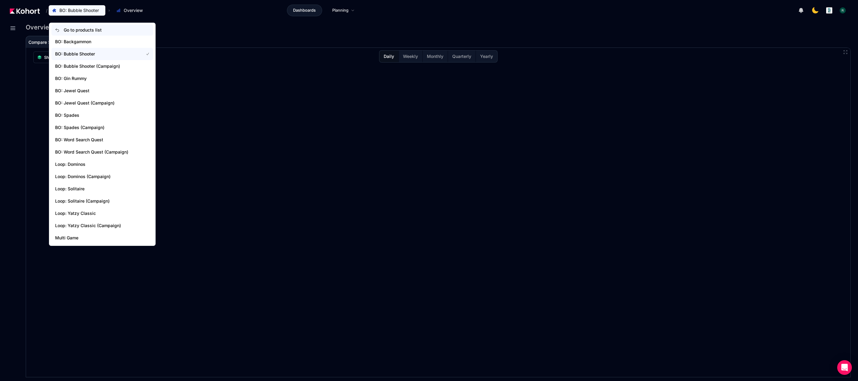 The width and height of the screenshot is (858, 381). What do you see at coordinates (102, 78) in the screenshot?
I see `a: BO: Gin Rummy` at bounding box center [102, 78].